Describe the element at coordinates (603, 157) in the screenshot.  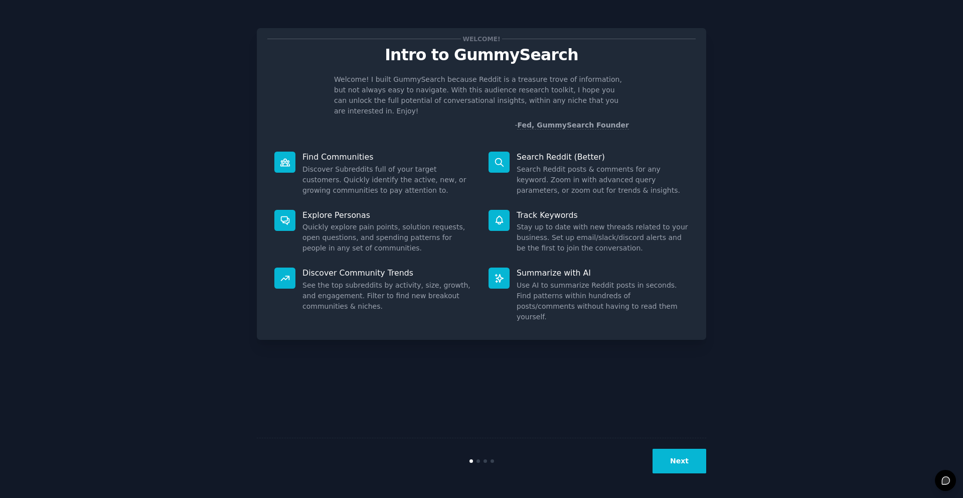
I see `p: Search Reddit (Better)` at that location.